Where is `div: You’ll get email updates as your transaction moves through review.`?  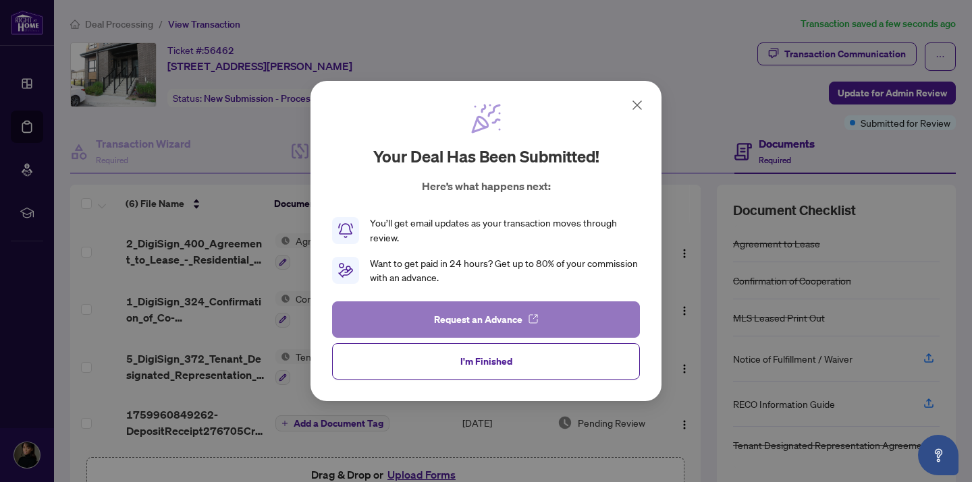 div: You’ll get email updates as your transaction moves through review. is located at coordinates (505, 231).